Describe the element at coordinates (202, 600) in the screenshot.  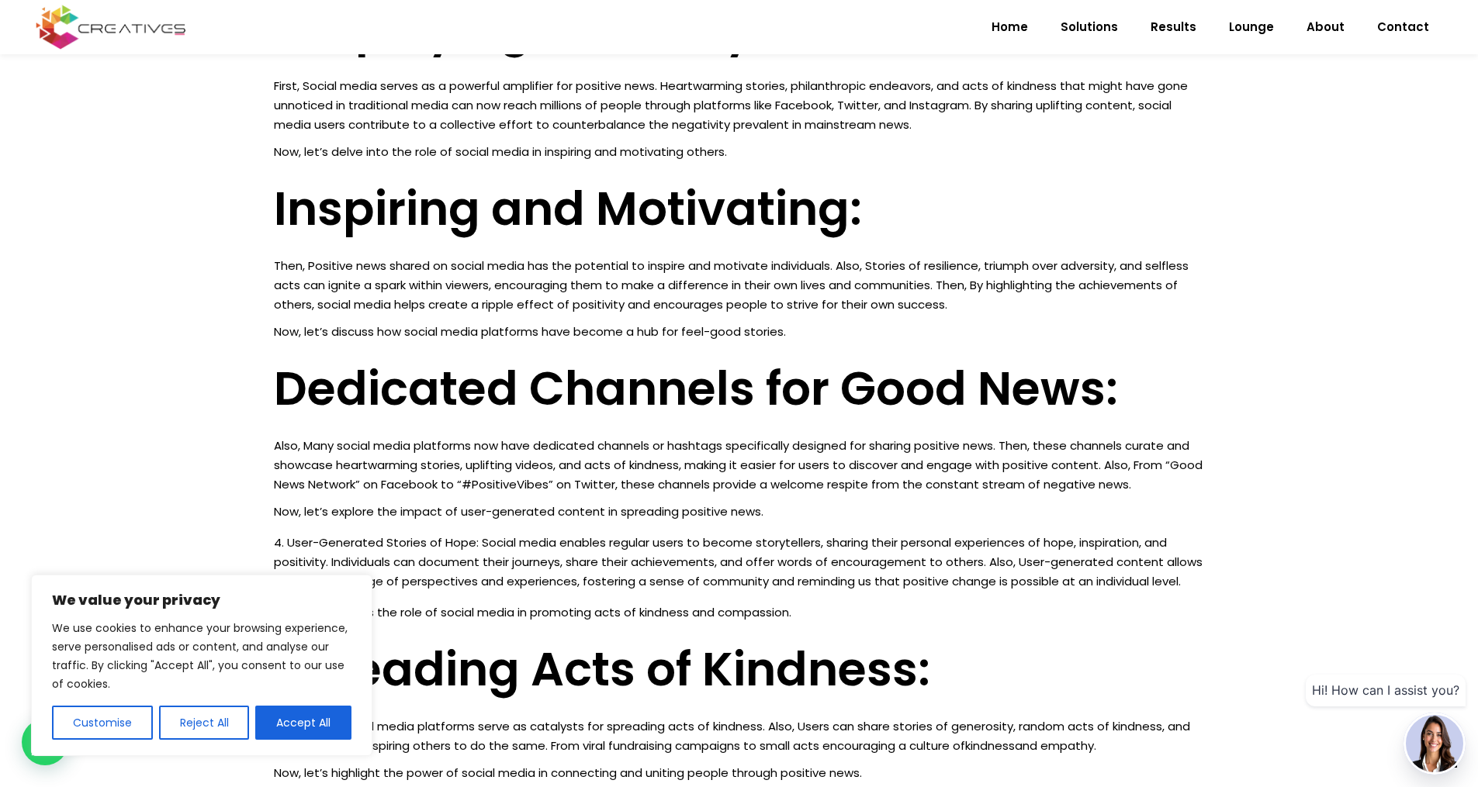
I see `p: We value your privacy` at that location.